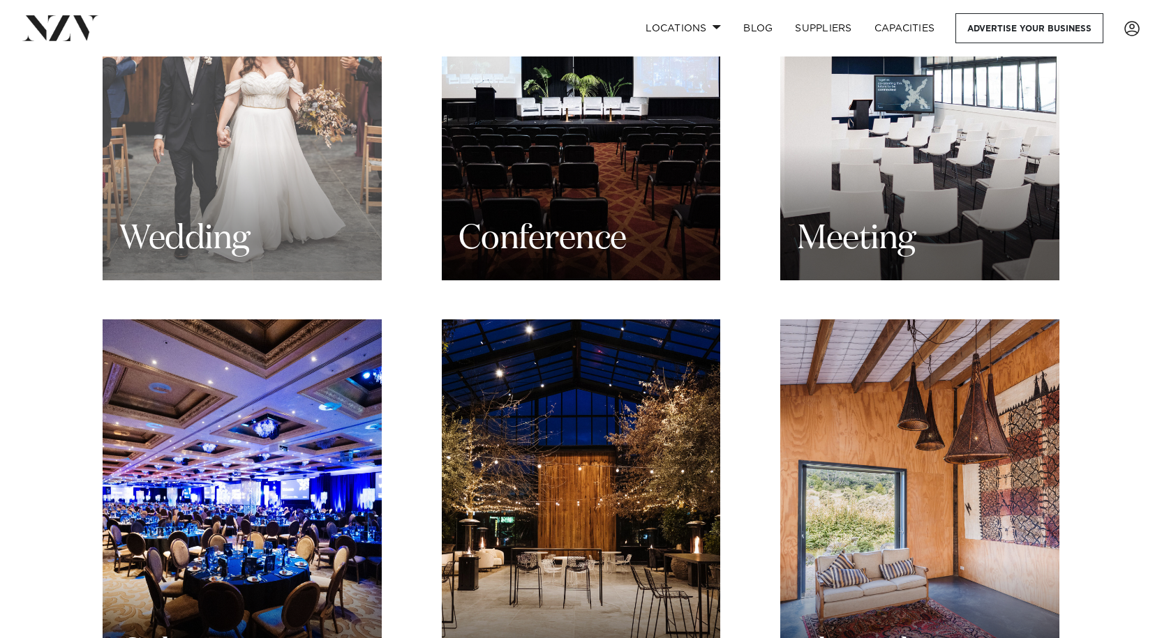 The height and width of the screenshot is (638, 1162). Describe the element at coordinates (60, 28) in the screenshot. I see `img: nzv-logo.png` at that location.